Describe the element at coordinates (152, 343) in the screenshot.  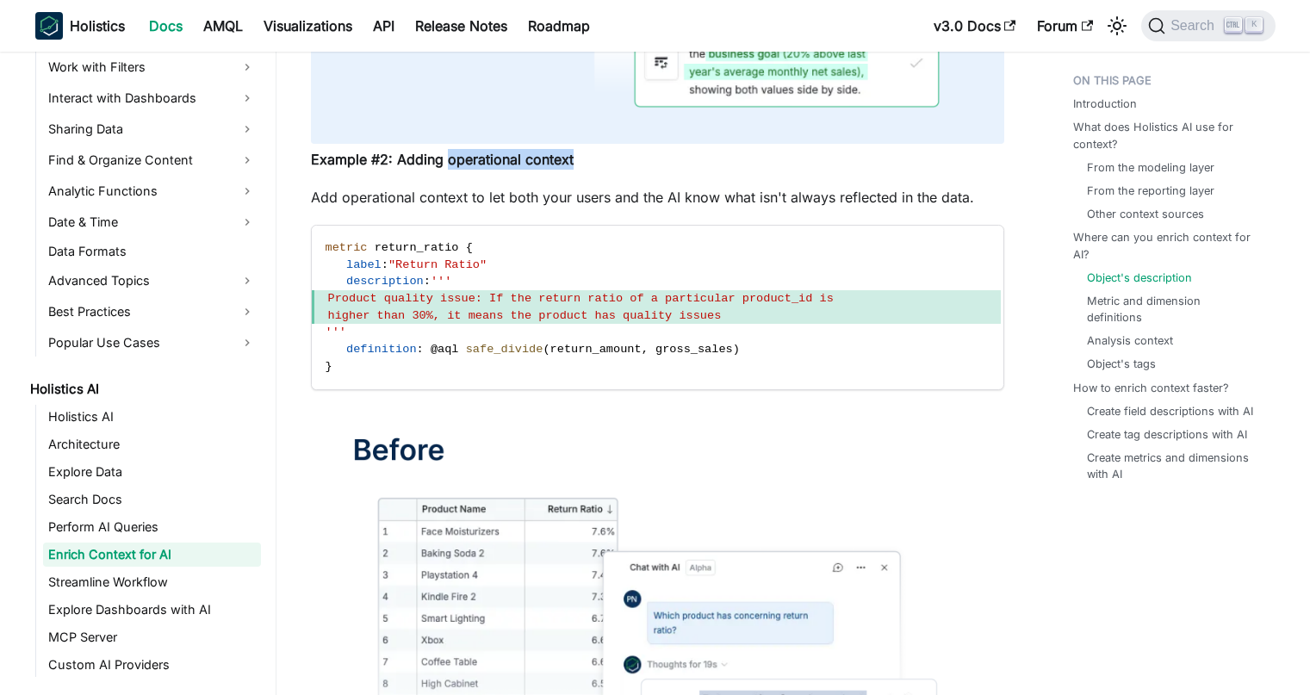
I see `a: Popular Use Cases` at that location.